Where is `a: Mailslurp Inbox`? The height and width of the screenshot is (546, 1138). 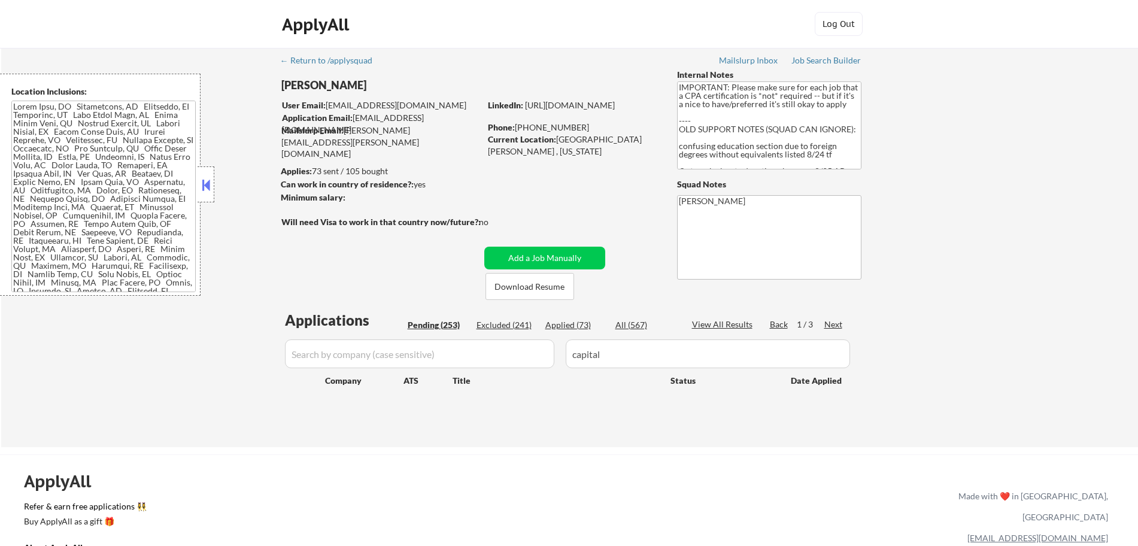
a: Mailslurp Inbox is located at coordinates (749, 62).